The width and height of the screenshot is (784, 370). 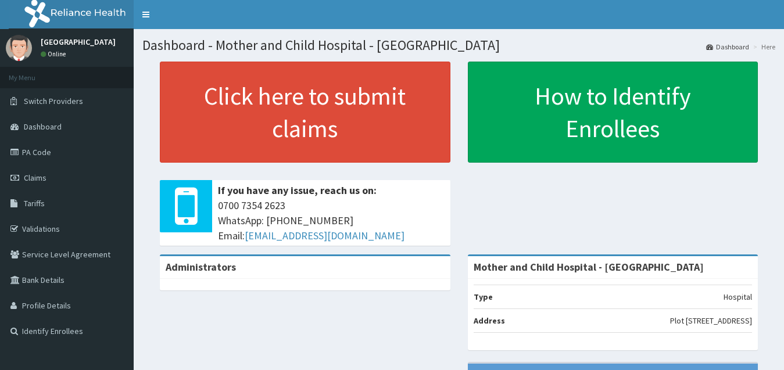 I want to click on img: User Image, so click(x=19, y=48).